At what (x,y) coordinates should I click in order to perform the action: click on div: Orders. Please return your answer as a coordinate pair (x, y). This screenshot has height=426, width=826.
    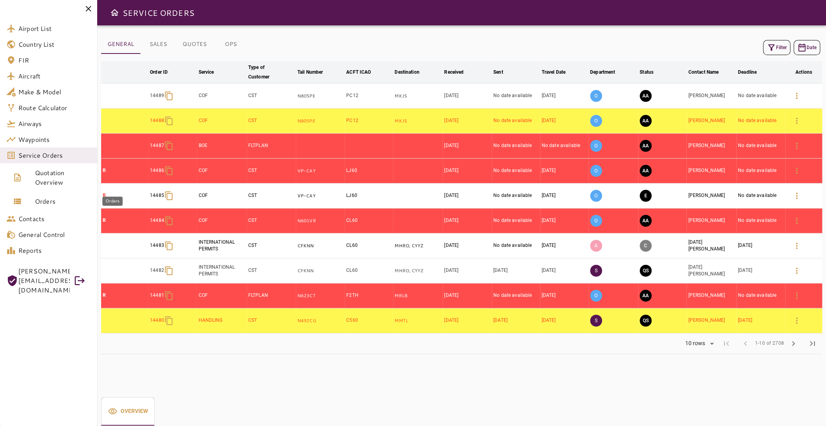
    Looking at the image, I should click on (112, 201).